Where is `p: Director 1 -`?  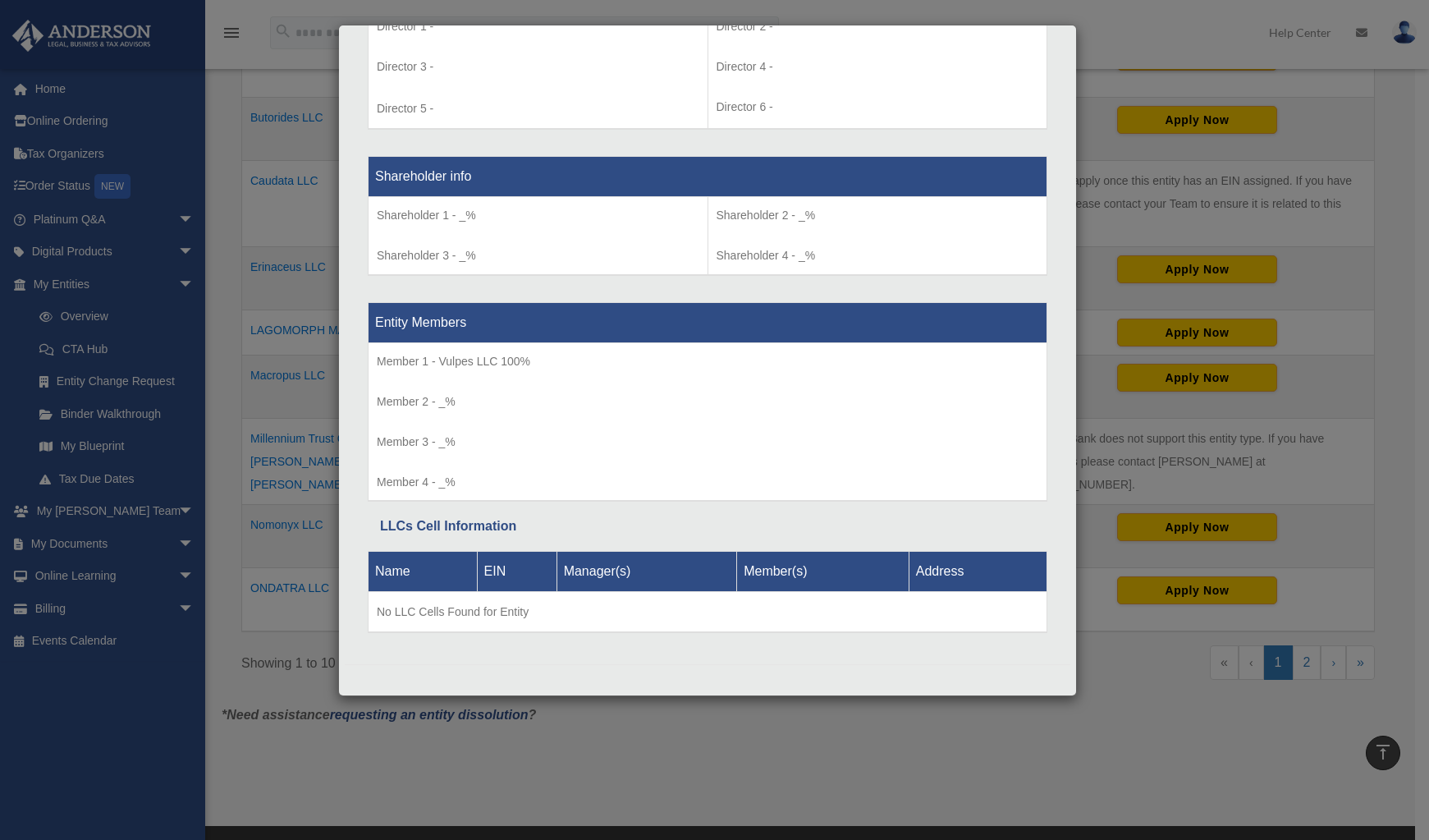 p: Director 1 - is located at coordinates (537, 26).